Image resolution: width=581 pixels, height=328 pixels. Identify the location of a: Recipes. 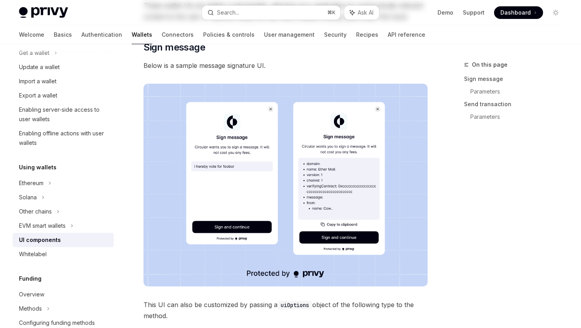
(367, 35).